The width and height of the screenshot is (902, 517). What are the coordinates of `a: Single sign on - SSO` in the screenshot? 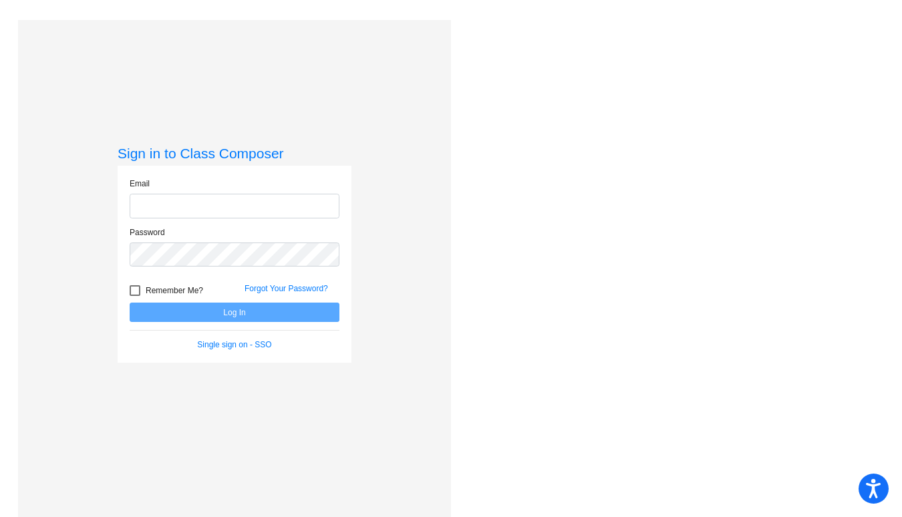 It's located at (234, 345).